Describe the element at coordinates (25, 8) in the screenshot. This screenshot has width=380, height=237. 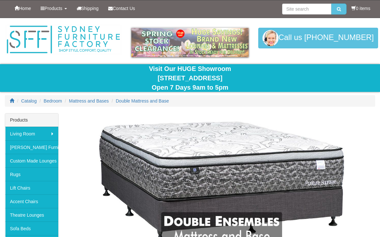
I see `span: Home` at that location.